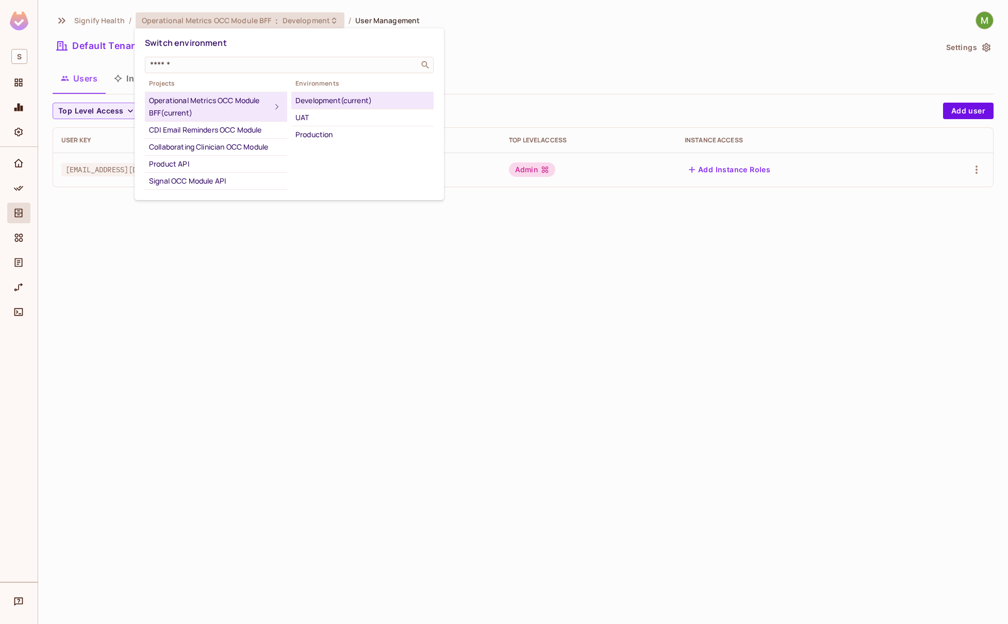 This screenshot has width=1008, height=624. Describe the element at coordinates (186, 43) in the screenshot. I see `span: Switch environment` at that location.